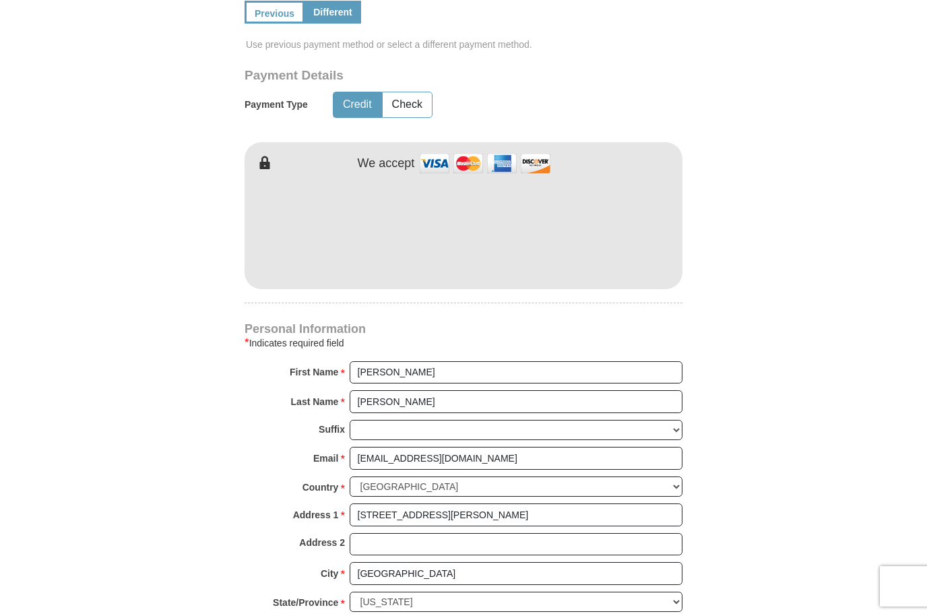 Image resolution: width=927 pixels, height=616 pixels. I want to click on h3: Payment Details, so click(416, 75).